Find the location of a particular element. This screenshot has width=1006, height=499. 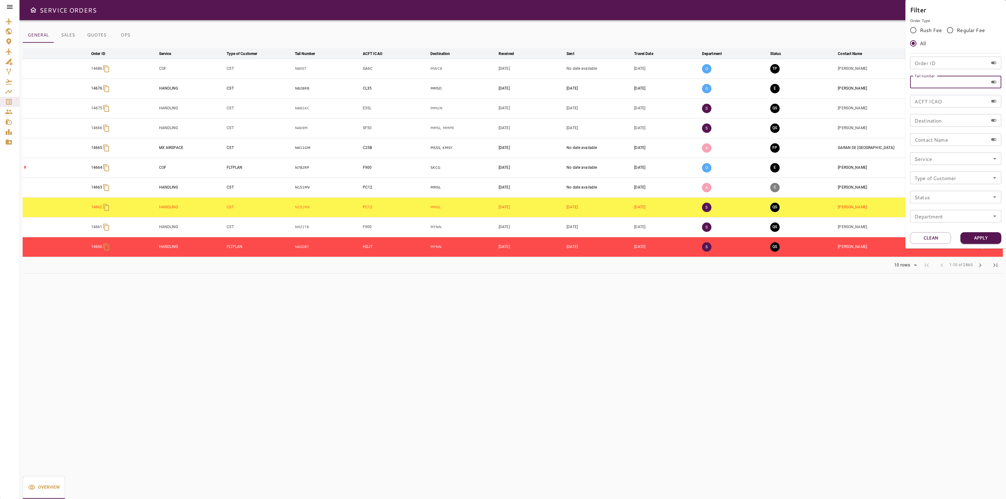

label: Tail number is located at coordinates (925, 75).